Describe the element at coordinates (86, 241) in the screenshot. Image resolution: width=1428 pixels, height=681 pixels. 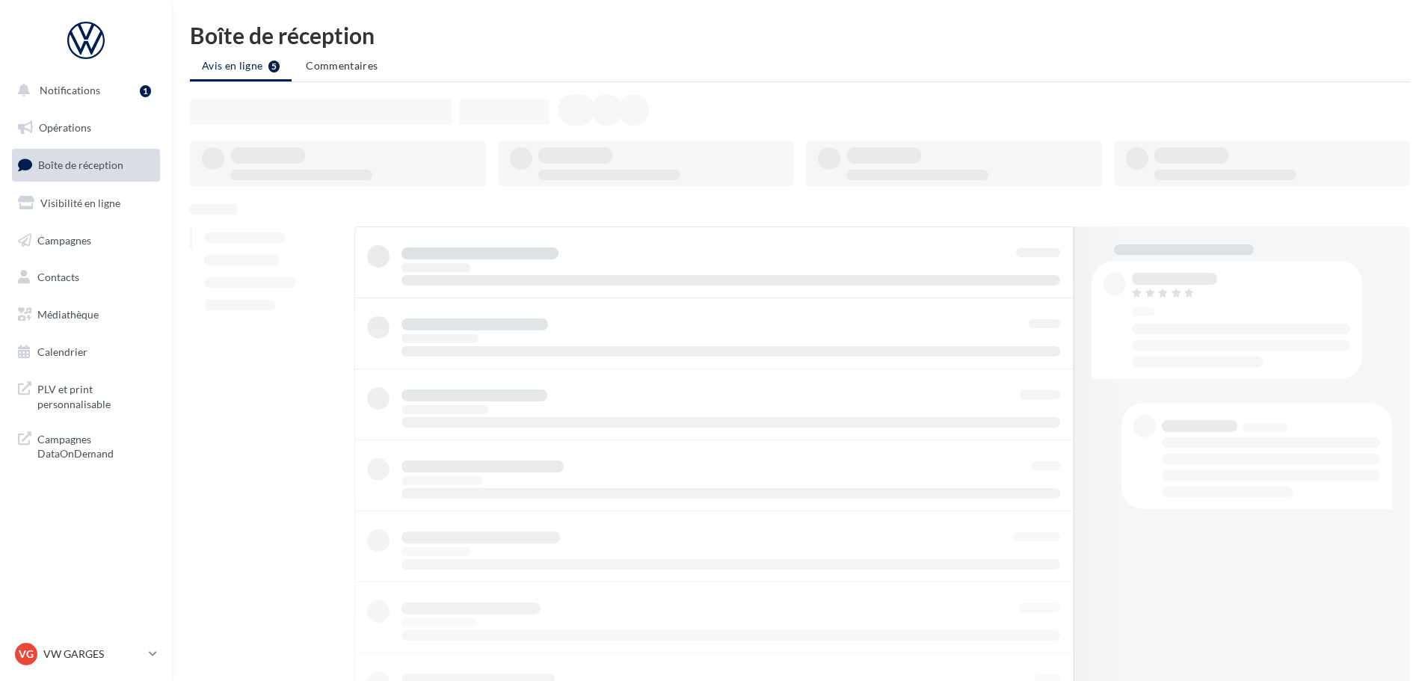
I see `a: Campagnes` at that location.